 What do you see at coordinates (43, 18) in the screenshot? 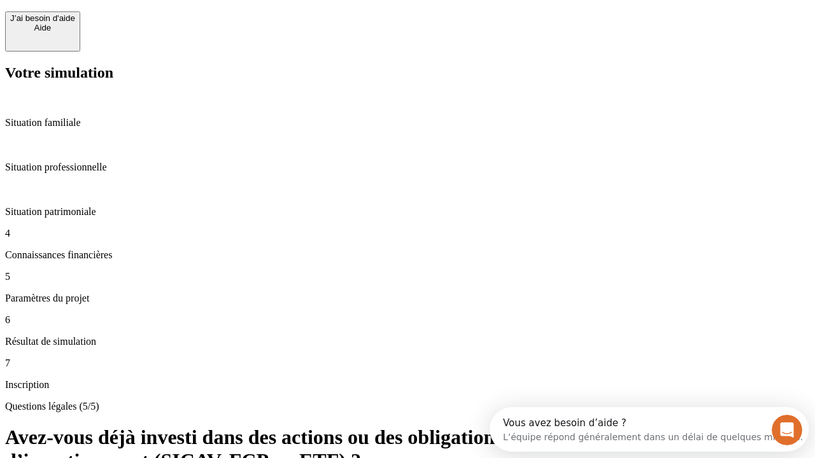
I see `div: J’ai besoin d'aide` at bounding box center [43, 18].